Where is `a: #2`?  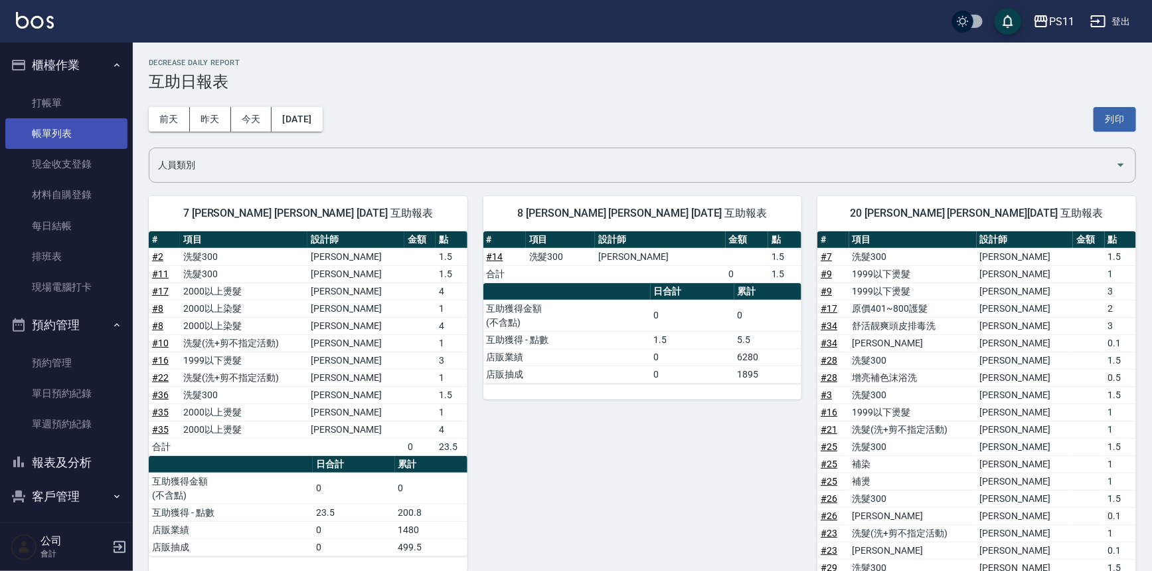
a: #2 is located at coordinates (157, 256).